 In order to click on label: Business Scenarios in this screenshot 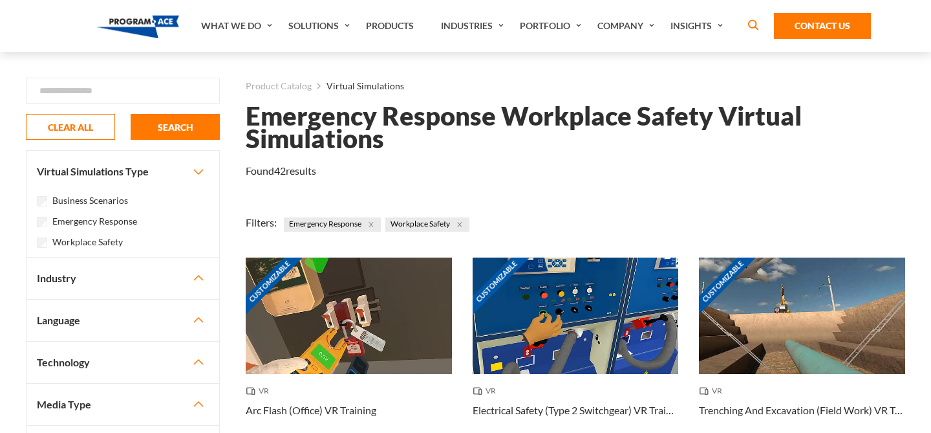, I will do `click(90, 200)`.